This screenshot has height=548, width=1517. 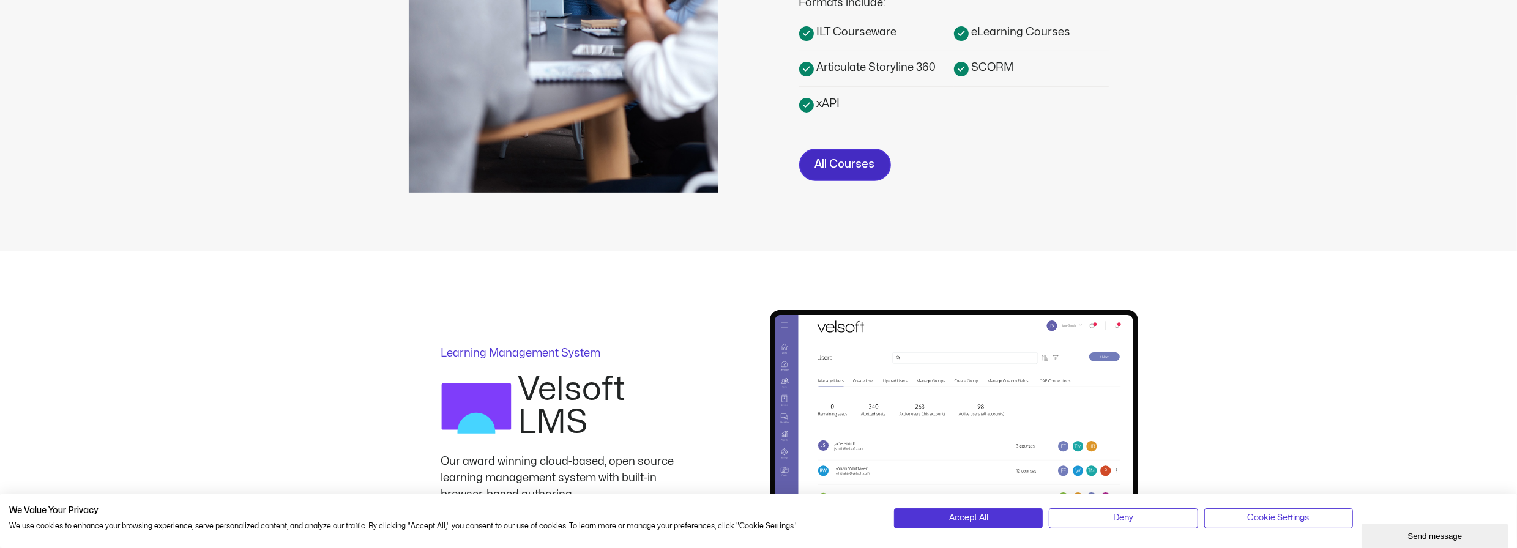 What do you see at coordinates (876, 32) in the screenshot?
I see `a: ILT Courseware` at bounding box center [876, 32].